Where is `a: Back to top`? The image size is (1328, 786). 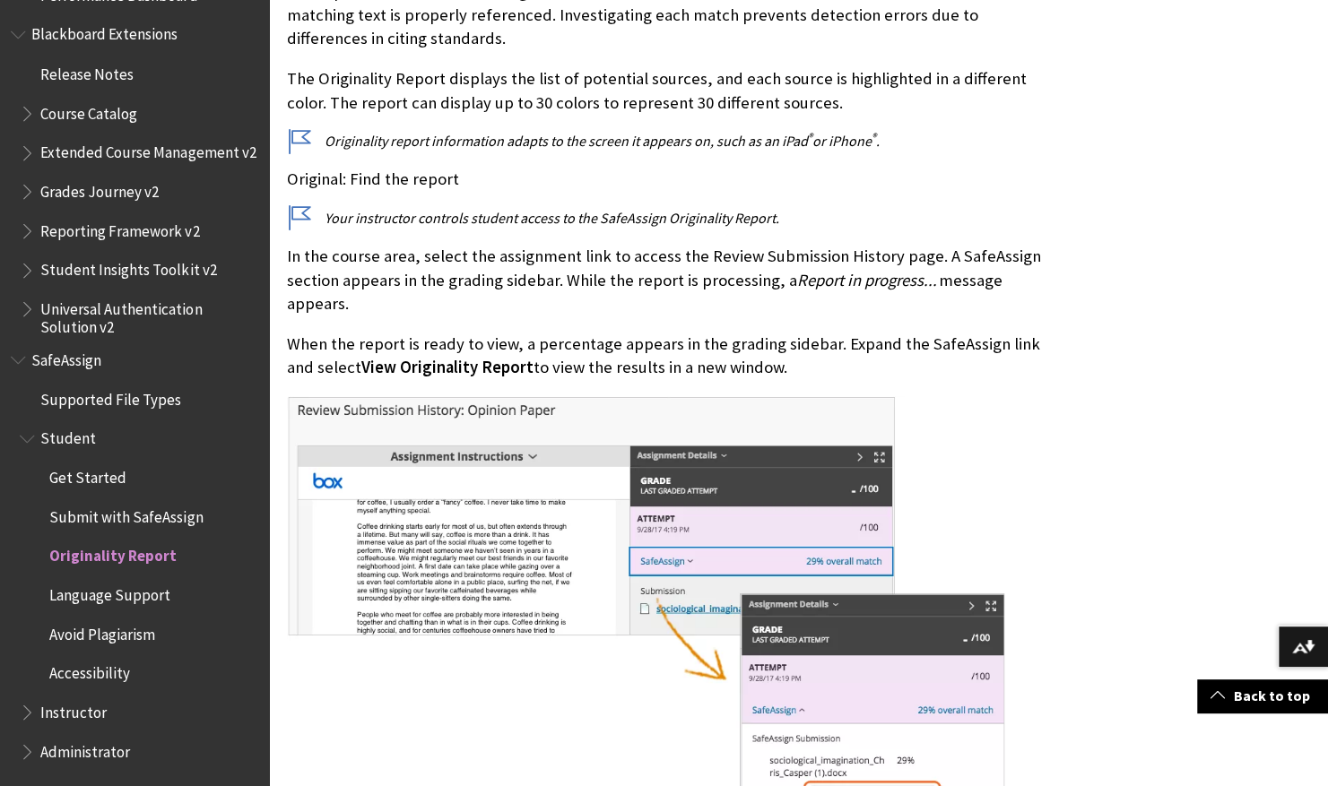
a: Back to top is located at coordinates (1262, 696).